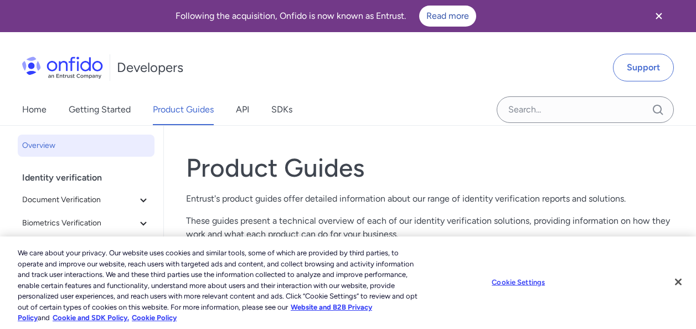 The image size is (696, 329). I want to click on div: Identity verification, so click(90, 178).